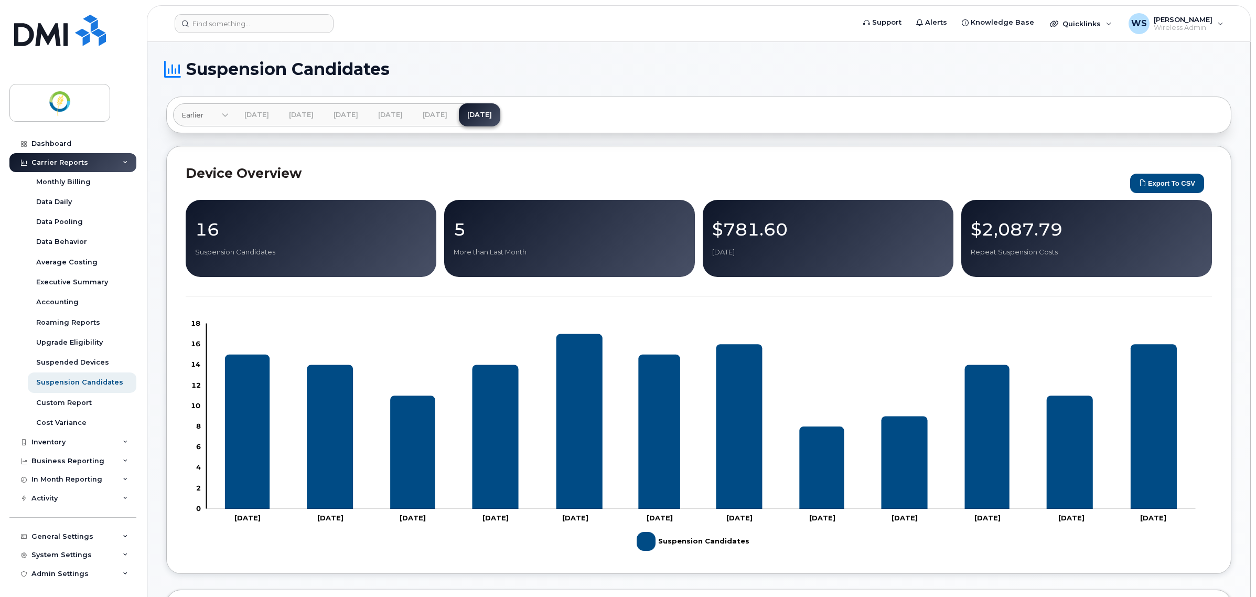  I want to click on tspan: 12, so click(196, 384).